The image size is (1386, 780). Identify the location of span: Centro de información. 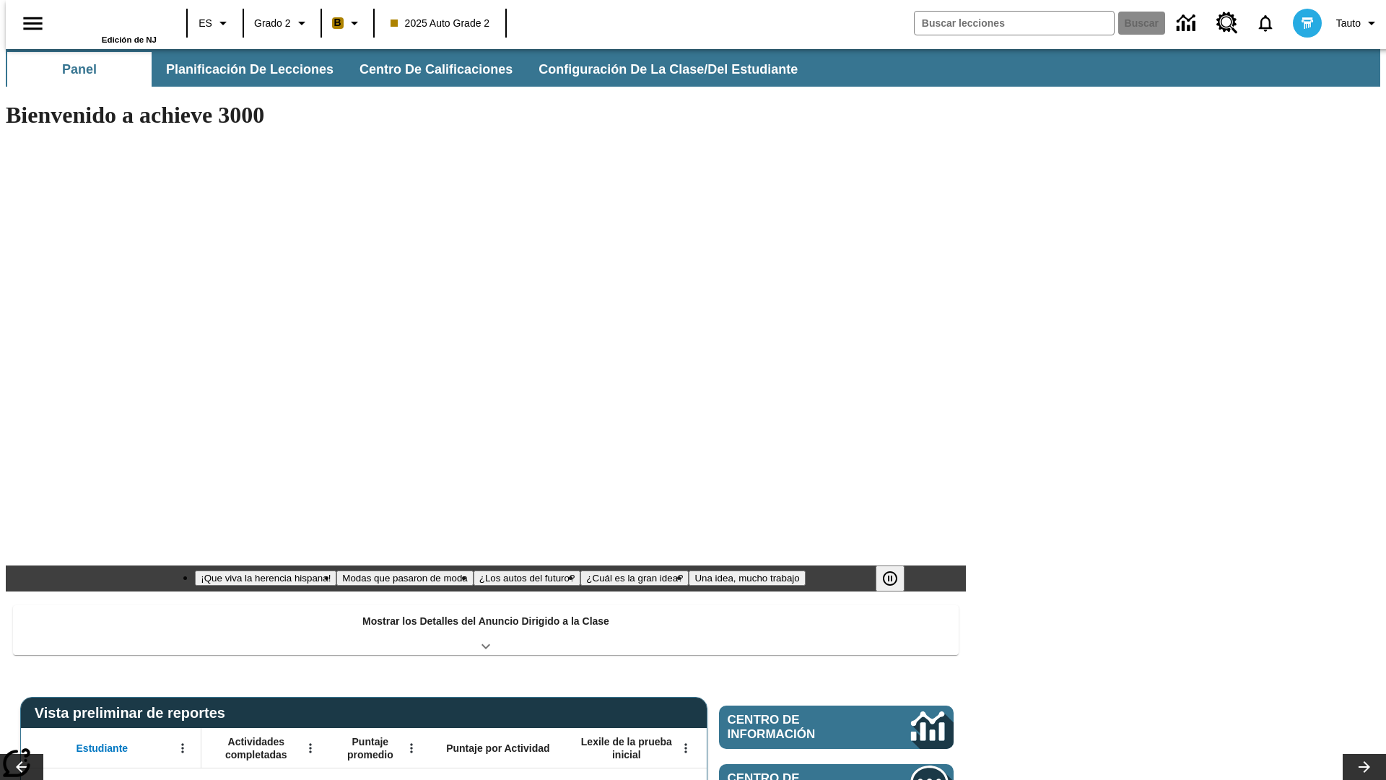
(795, 727).